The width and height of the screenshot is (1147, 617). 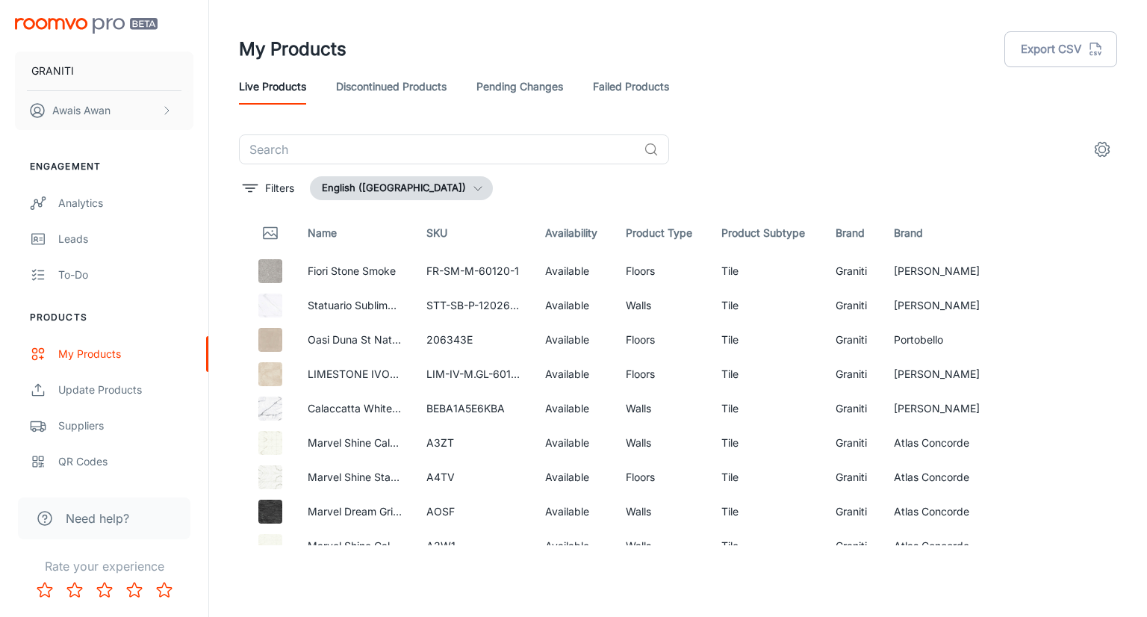 What do you see at coordinates (293, 49) in the screenshot?
I see `h1: My Products` at bounding box center [293, 49].